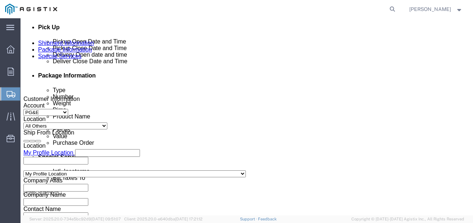 The image size is (473, 223). I want to click on a: Support, so click(249, 219).